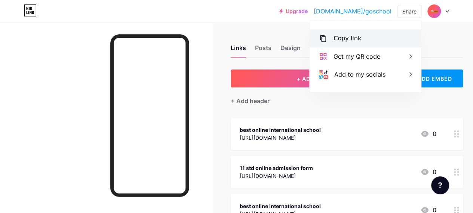  Describe the element at coordinates (410, 11) in the screenshot. I see `div: Share` at that location.